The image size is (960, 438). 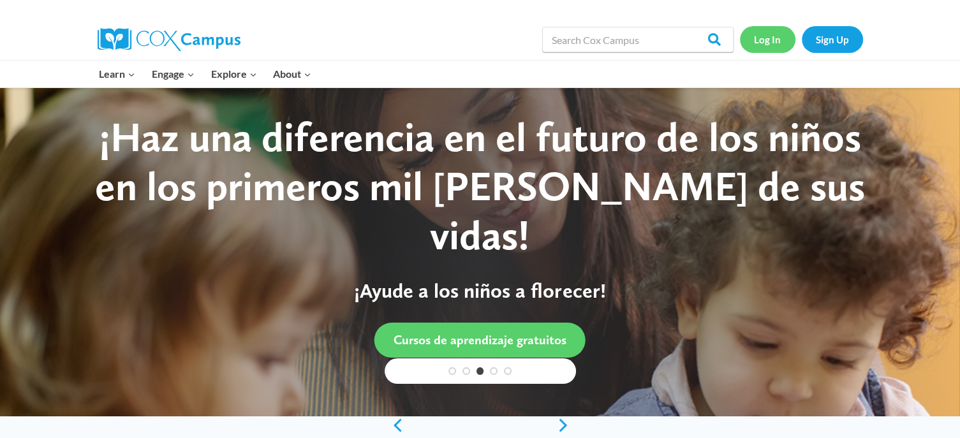 What do you see at coordinates (173, 74) in the screenshot?
I see `button: Child menu of Engage` at bounding box center [173, 74].